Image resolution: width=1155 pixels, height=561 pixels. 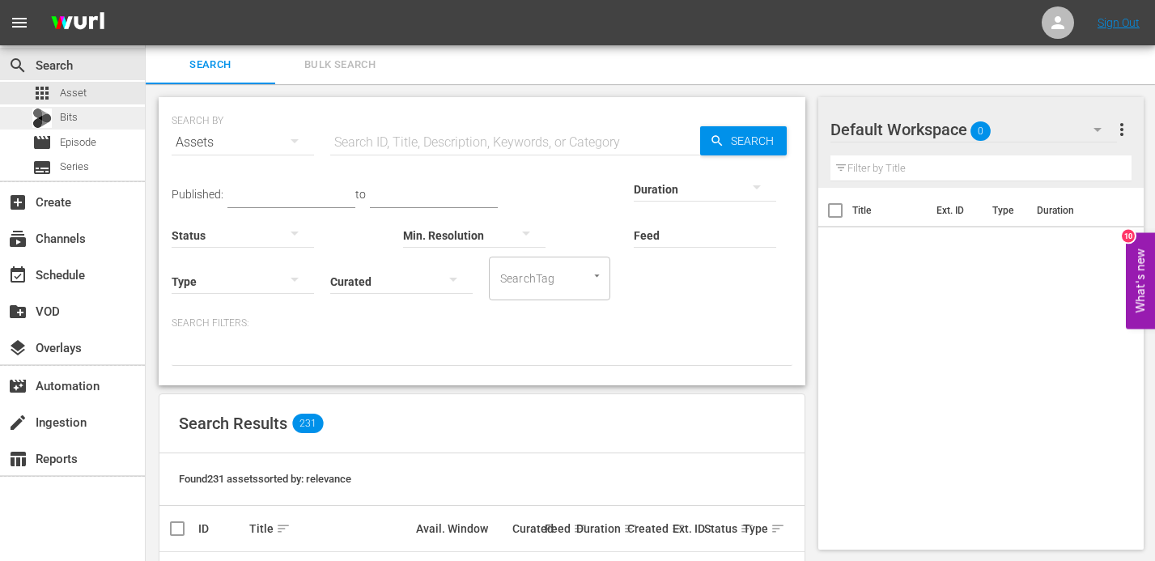 I want to click on span: 0, so click(x=981, y=131).